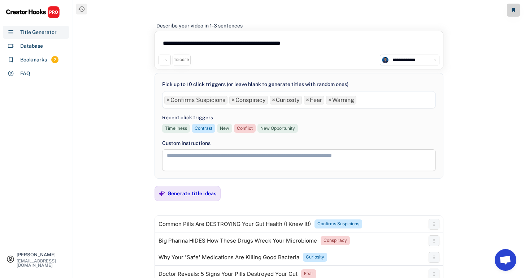 The height and width of the screenshot is (278, 525). What do you see at coordinates (286, 100) in the screenshot?
I see `li: Curiosity` at bounding box center [286, 100].